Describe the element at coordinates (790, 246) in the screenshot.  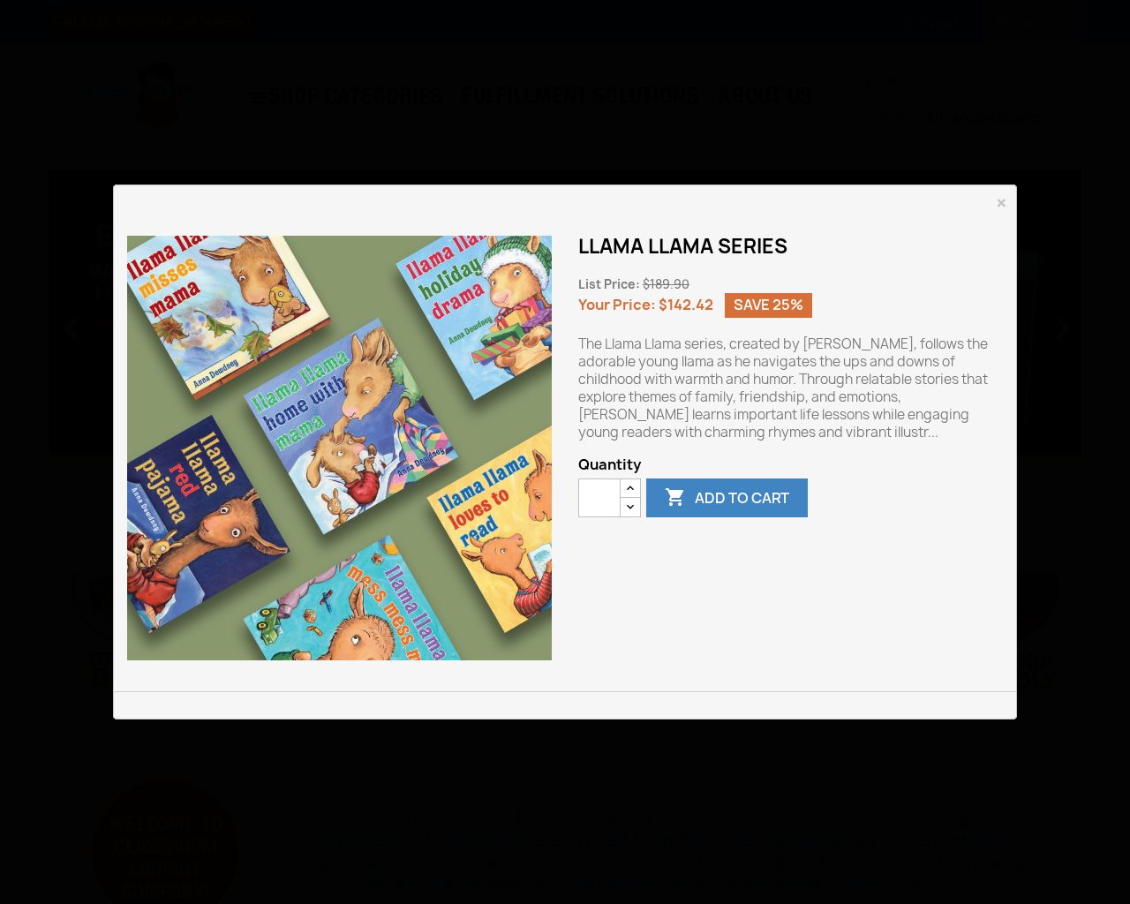
I see `h1: Llama Llama Series` at that location.